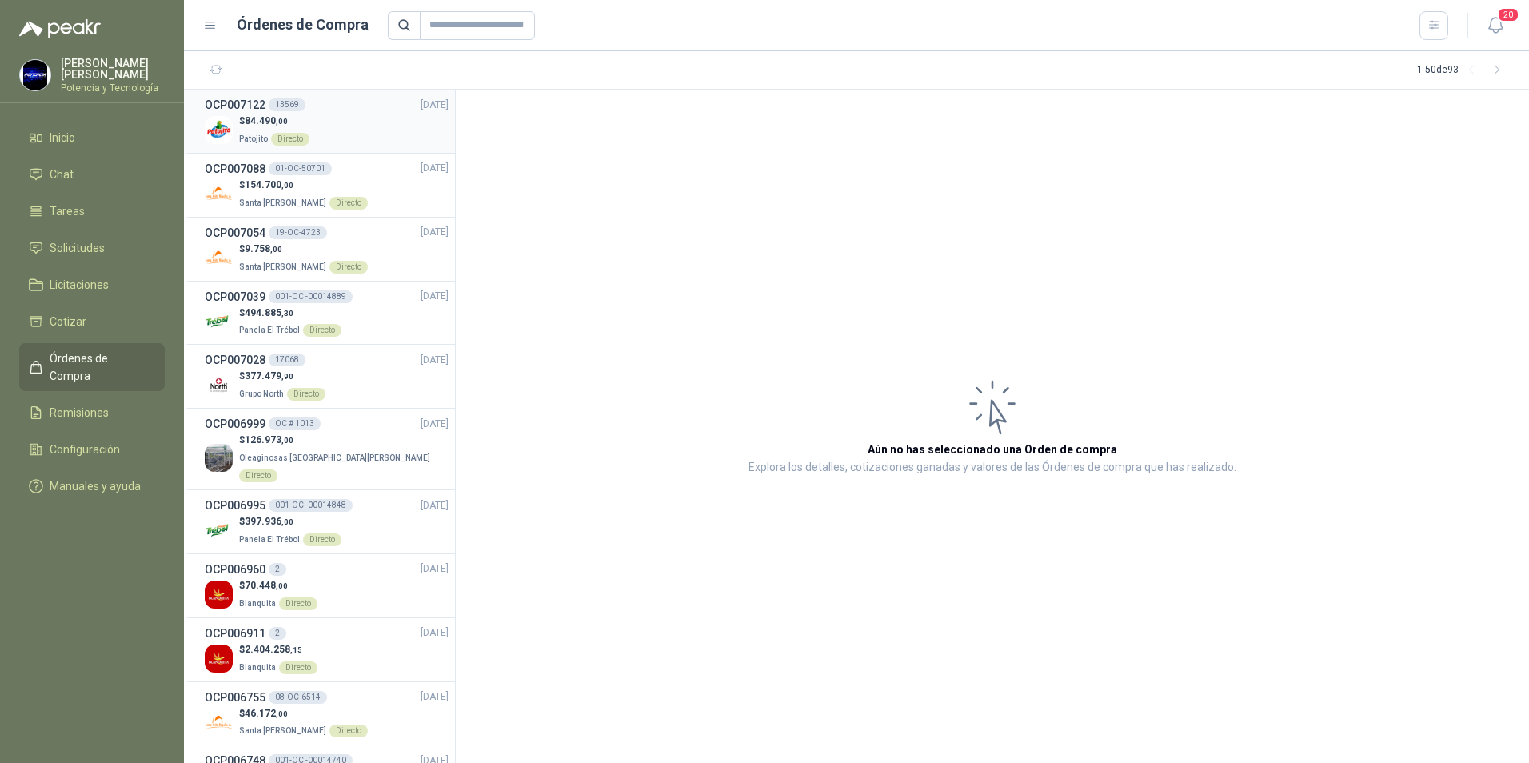  What do you see at coordinates (67, 211) in the screenshot?
I see `span: Tareas` at bounding box center [67, 211].